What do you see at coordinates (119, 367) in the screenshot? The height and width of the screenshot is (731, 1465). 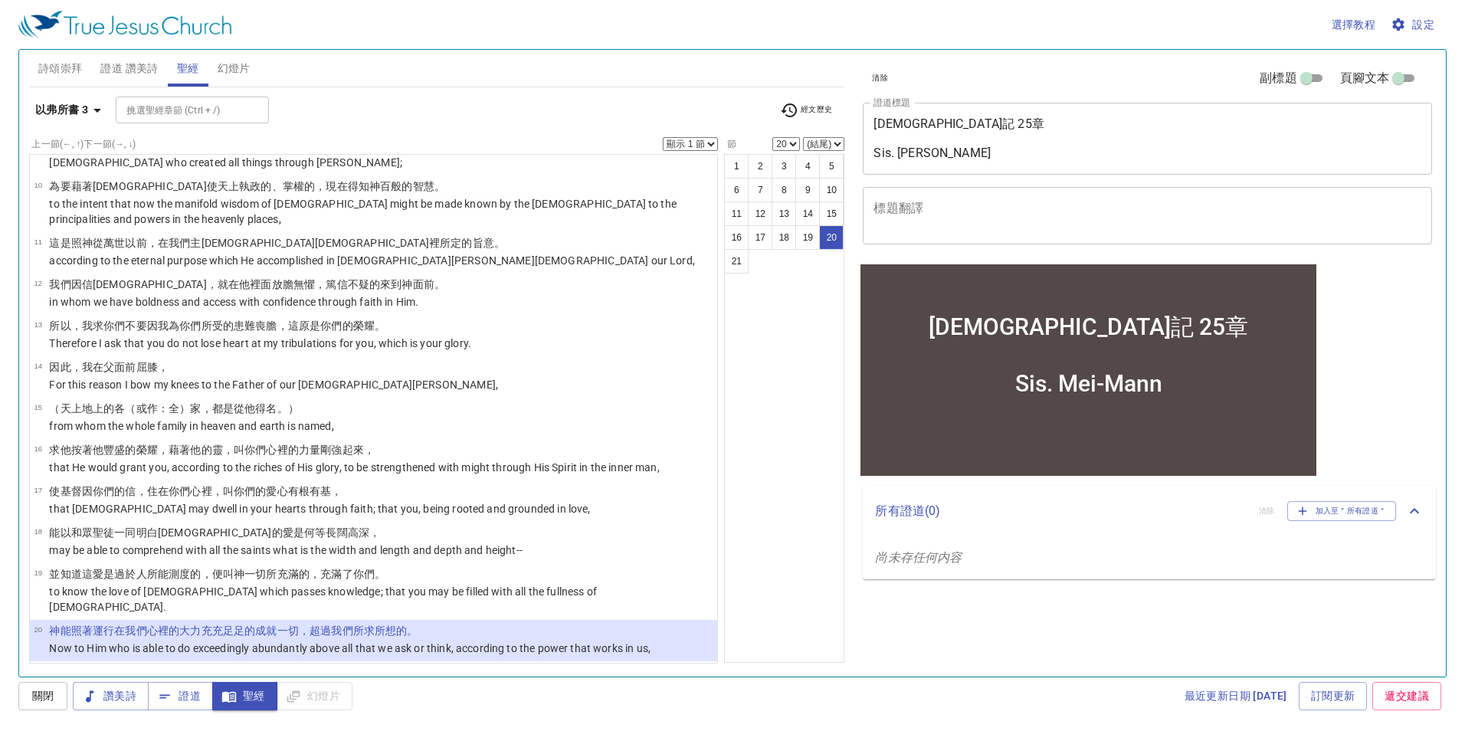 I see `wg5484: ，我在` at bounding box center [119, 367].